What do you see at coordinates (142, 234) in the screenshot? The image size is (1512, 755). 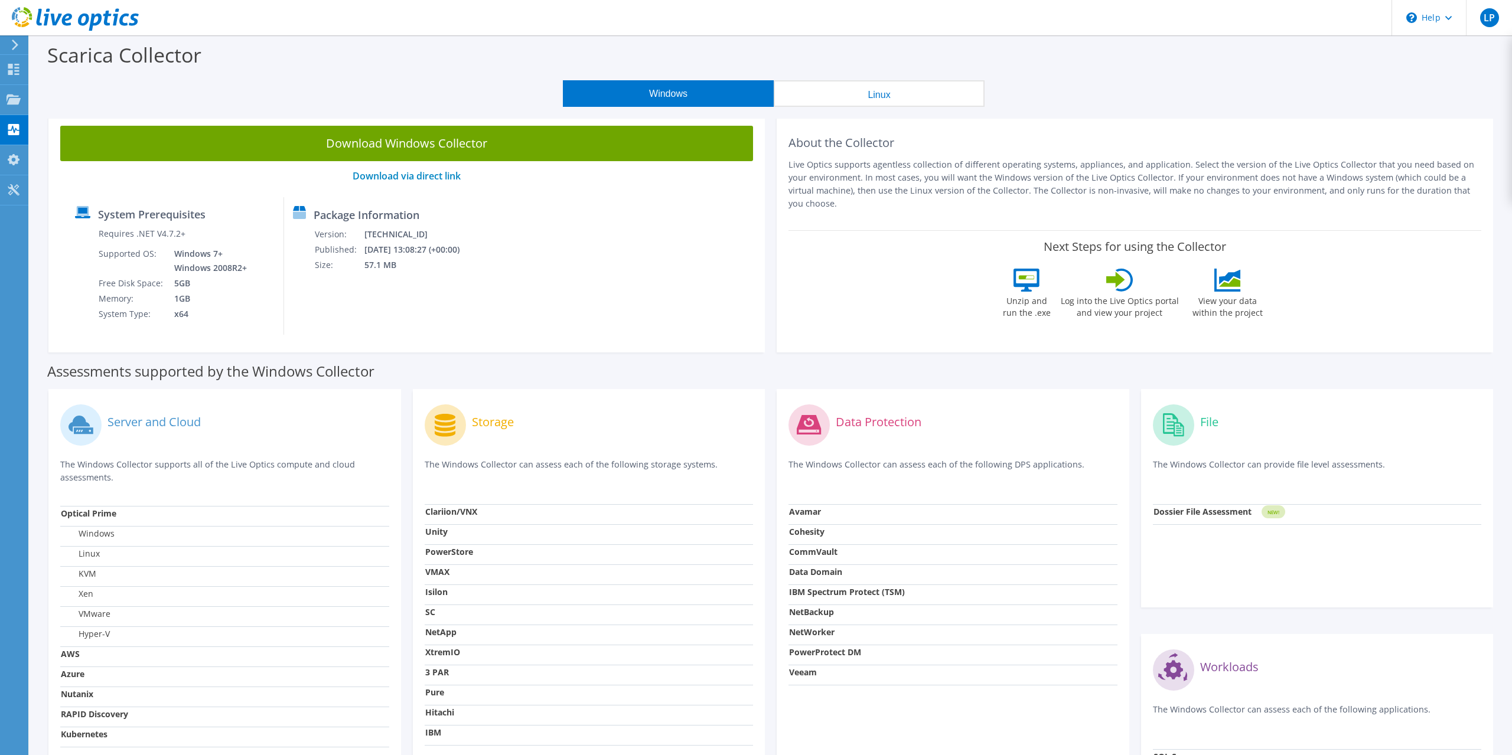 I see `label: Requires .NET V4.7.2+` at bounding box center [142, 234].